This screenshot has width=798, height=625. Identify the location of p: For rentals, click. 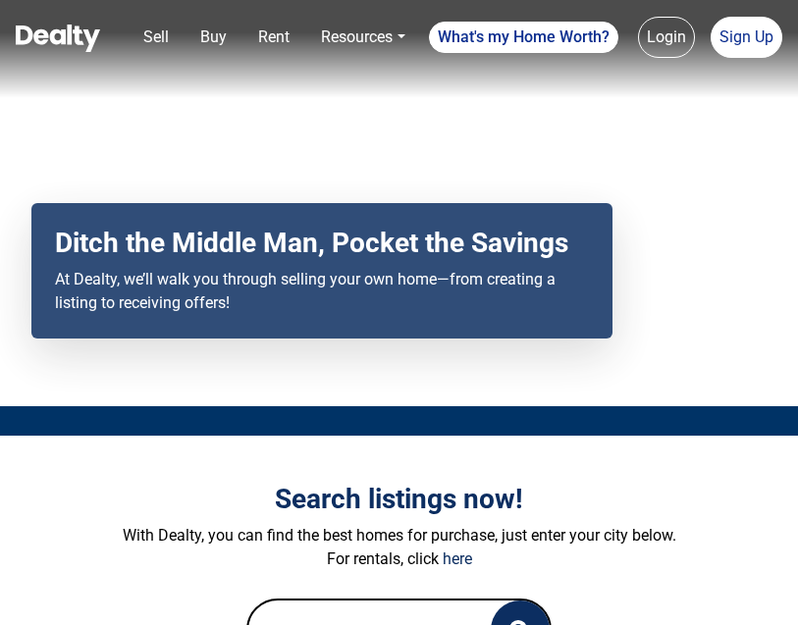
(399, 559).